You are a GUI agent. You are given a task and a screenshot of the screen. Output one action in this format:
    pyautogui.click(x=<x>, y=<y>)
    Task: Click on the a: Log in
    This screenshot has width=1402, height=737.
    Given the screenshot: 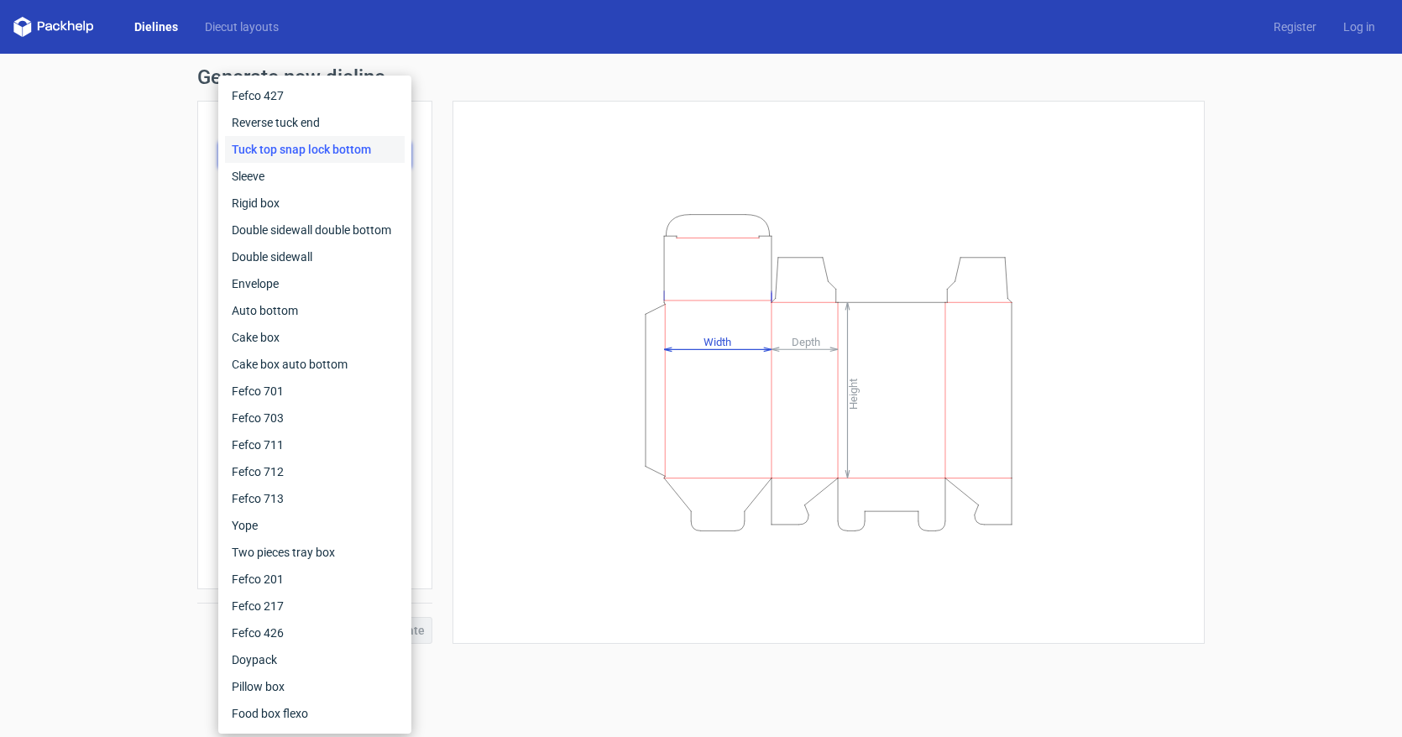 What is the action you would take?
    pyautogui.click(x=1359, y=27)
    